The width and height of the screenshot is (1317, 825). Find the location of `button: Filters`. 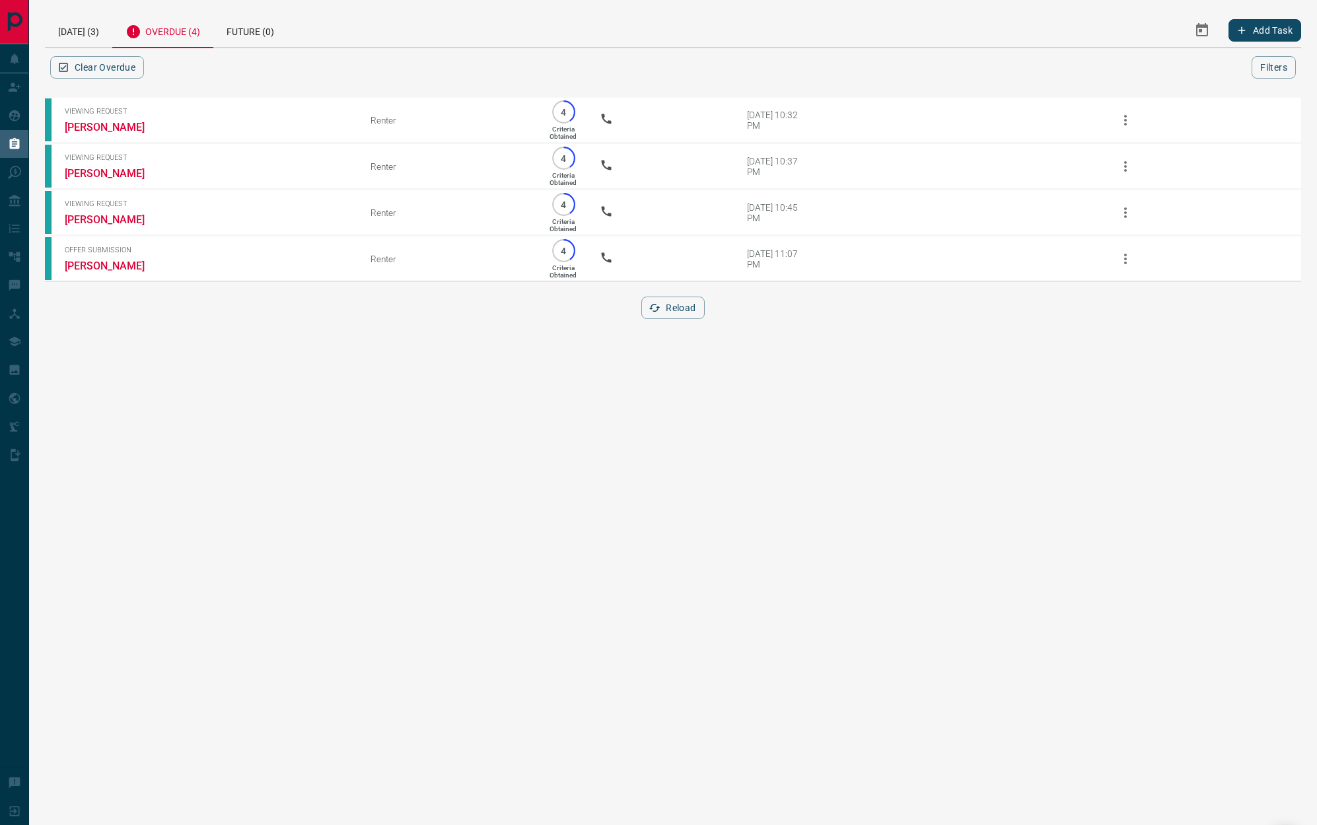

button: Filters is located at coordinates (1273, 67).